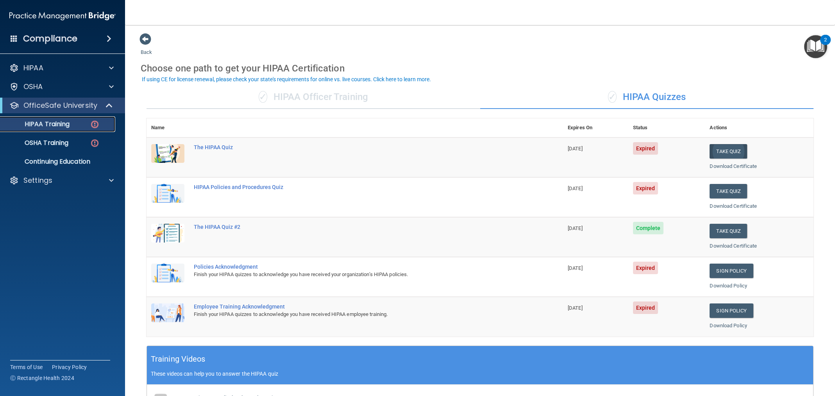 The image size is (835, 396). What do you see at coordinates (359, 314) in the screenshot?
I see `div: Finish your HIPAA quizzes to acknowledge you have received HIPAA employee training.` at bounding box center [359, 314].